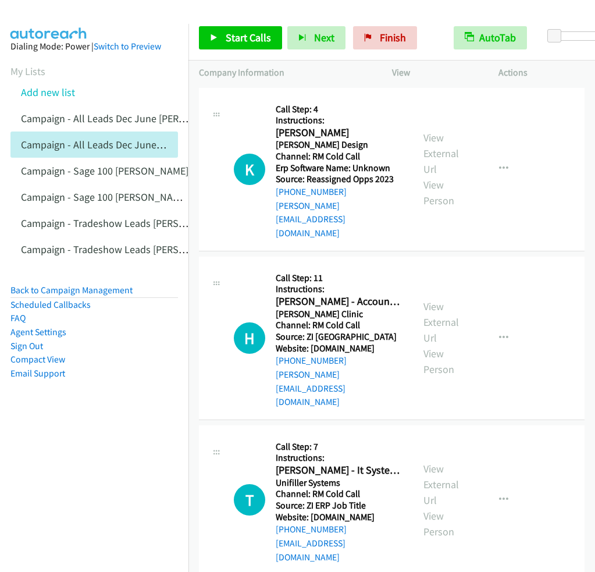 This screenshot has height=572, width=595. What do you see at coordinates (339, 179) in the screenshot?
I see `h5: Source: Reassigned Opps 2023` at bounding box center [339, 179].